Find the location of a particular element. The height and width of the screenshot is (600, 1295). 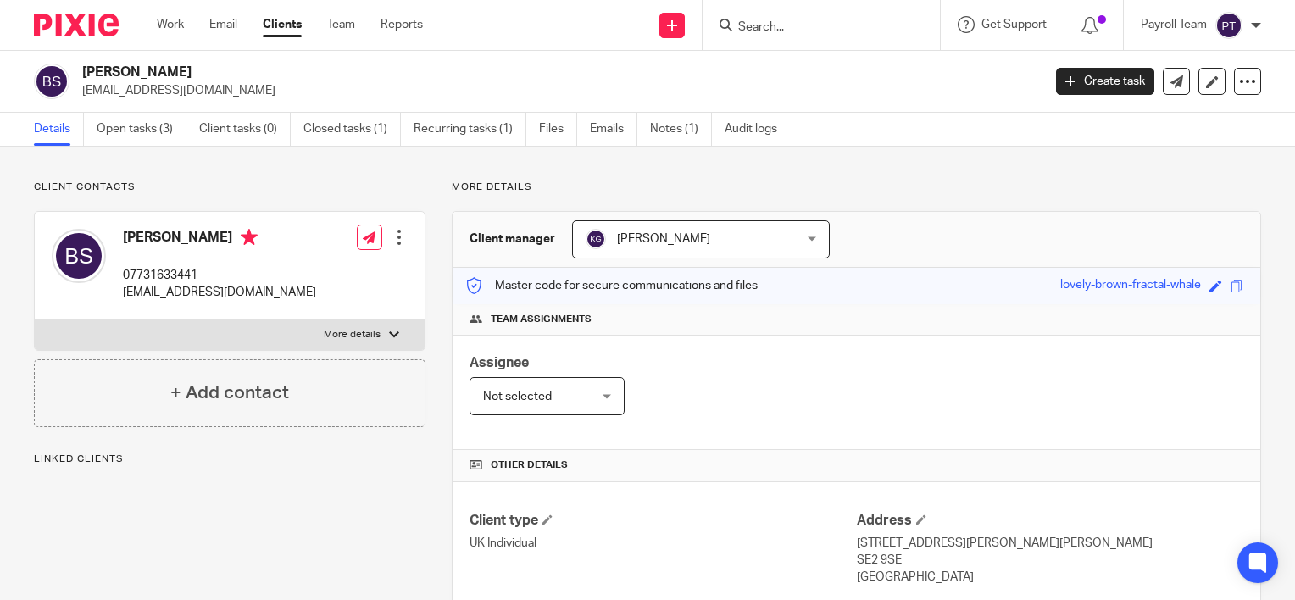

span: Assignee is located at coordinates (499, 363).